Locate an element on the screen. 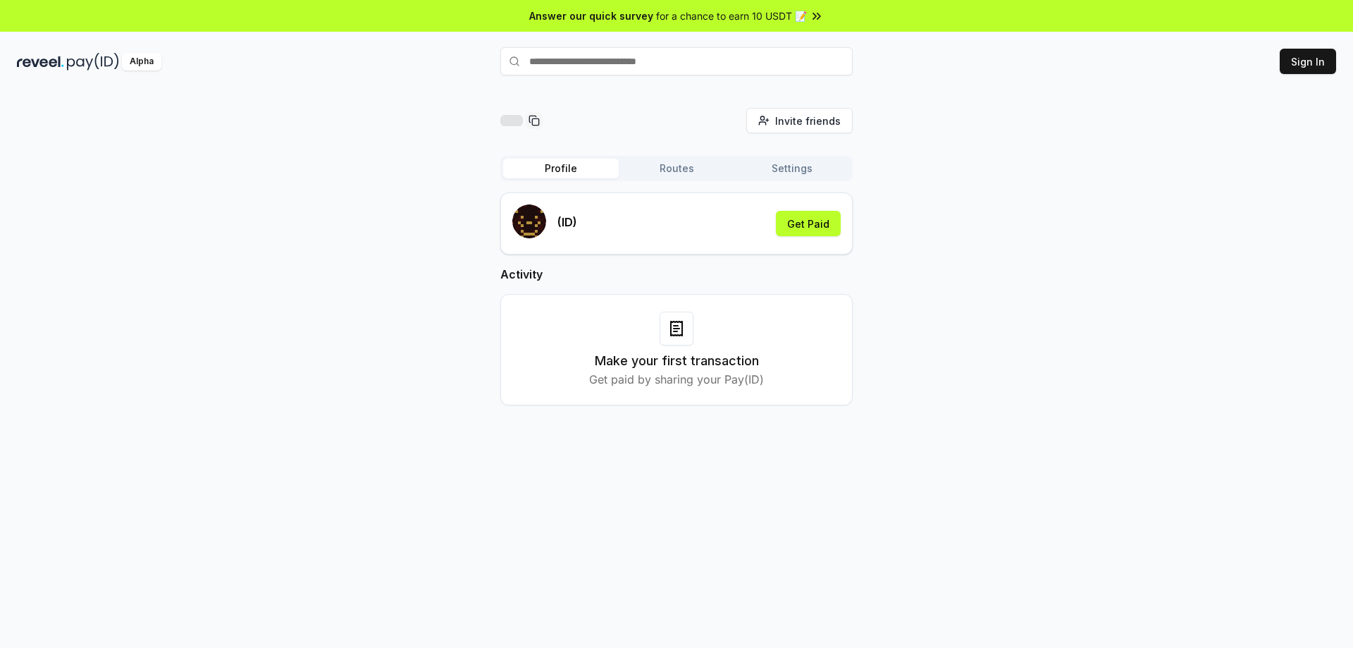  button: Routes is located at coordinates (676, 168).